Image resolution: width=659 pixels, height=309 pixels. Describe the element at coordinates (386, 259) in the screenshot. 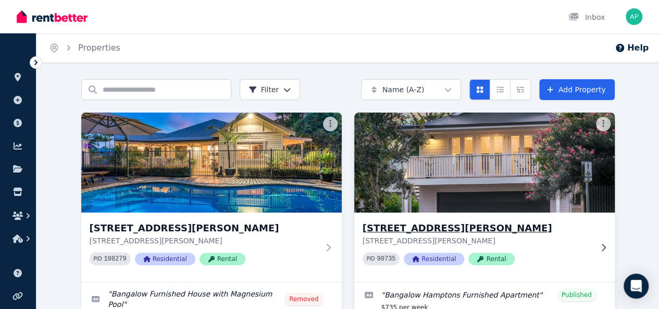

I see `code: 90735` at that location.